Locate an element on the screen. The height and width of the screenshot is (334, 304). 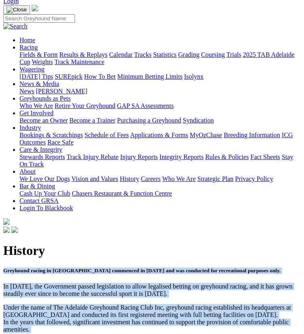
a: Care & Integrity is located at coordinates (41, 149).